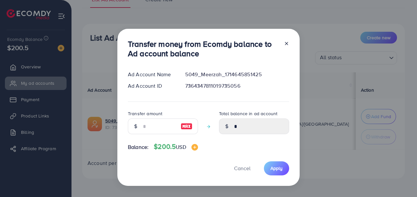 The width and height of the screenshot is (417, 197). What do you see at coordinates (237, 86) in the screenshot?
I see `div: 7364347811019735056` at bounding box center [237, 86].